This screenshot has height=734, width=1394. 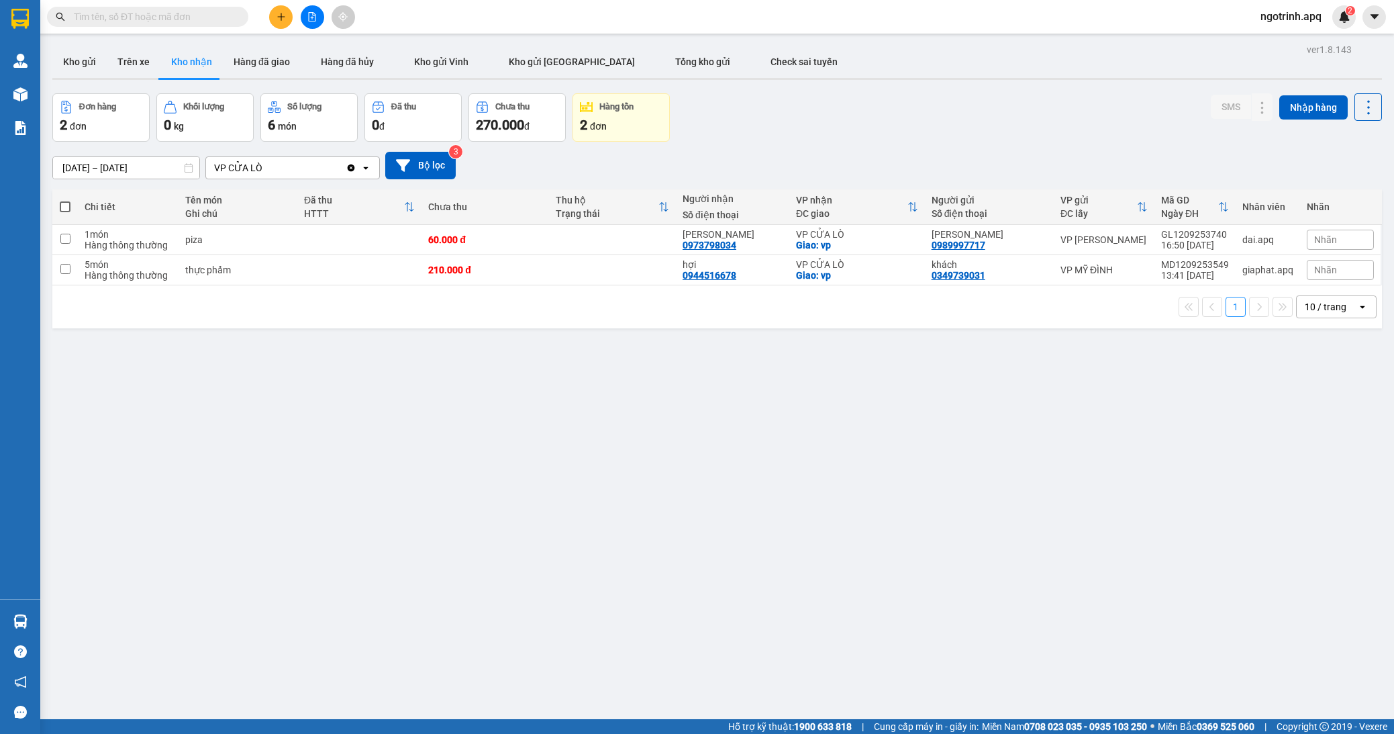 I want to click on div: Người gửi, so click(x=990, y=200).